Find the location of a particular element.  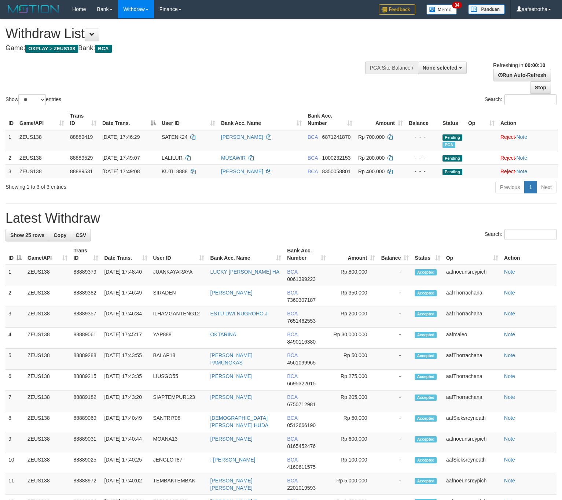

span: Rp 700.000 is located at coordinates (371, 137).